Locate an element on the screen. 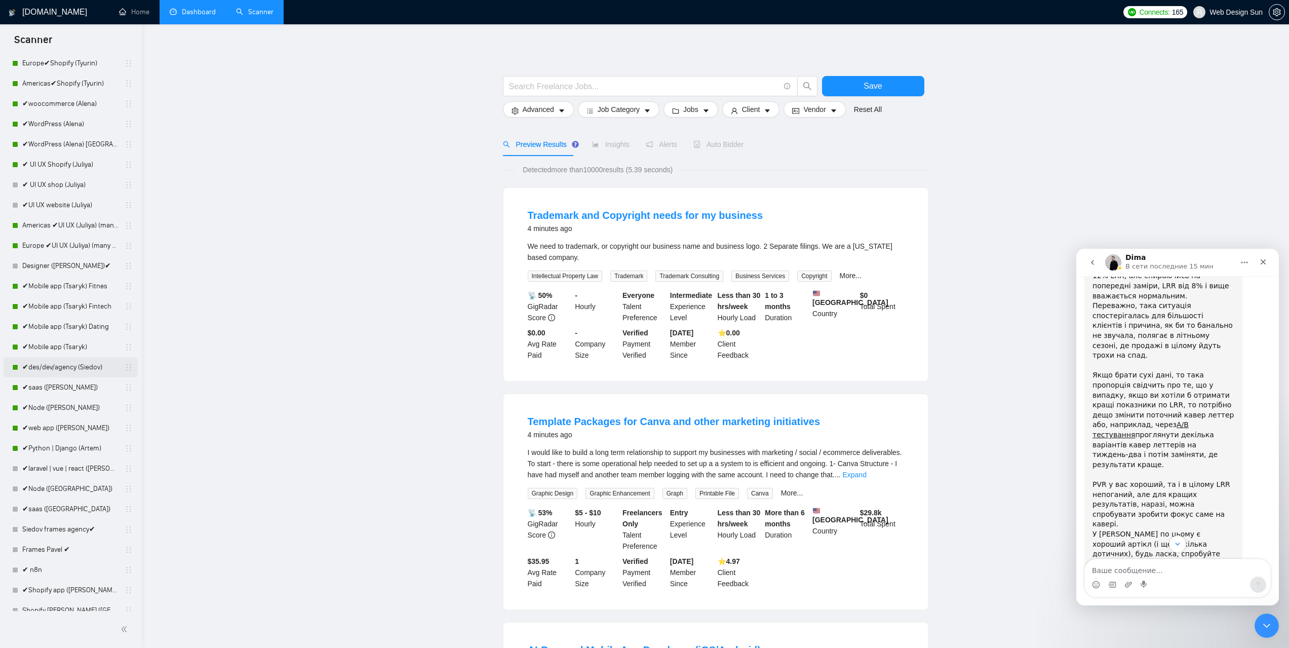 Image resolution: width=1289 pixels, height=648 pixels. textarea: Ваше сообщение... is located at coordinates (101, 319).